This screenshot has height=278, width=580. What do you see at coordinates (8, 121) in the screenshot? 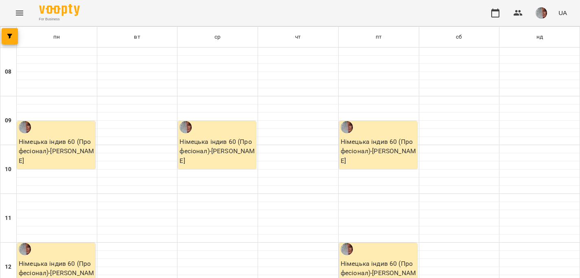
I see `h6: 09` at bounding box center [8, 121].